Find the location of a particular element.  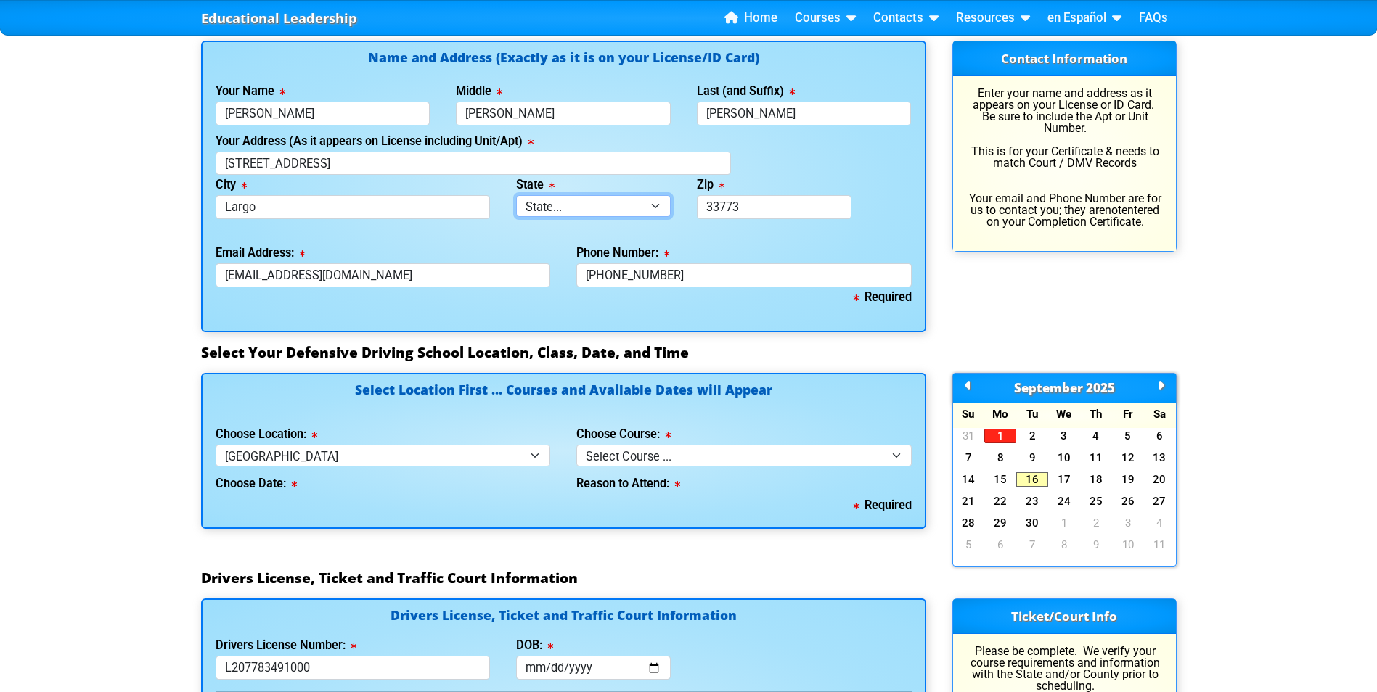

div: We is located at coordinates (1064, 414).